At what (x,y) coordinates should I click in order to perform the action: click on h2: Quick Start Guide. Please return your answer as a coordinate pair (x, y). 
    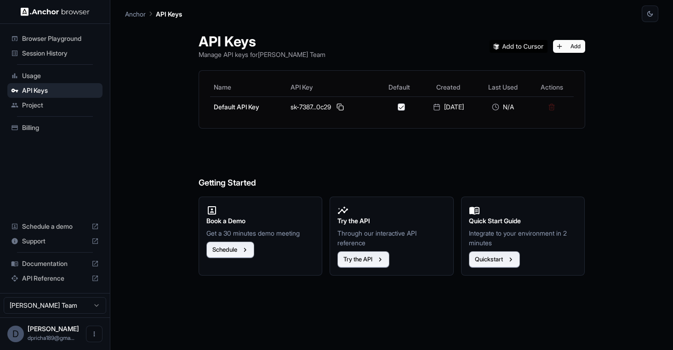
    Looking at the image, I should click on (523, 221).